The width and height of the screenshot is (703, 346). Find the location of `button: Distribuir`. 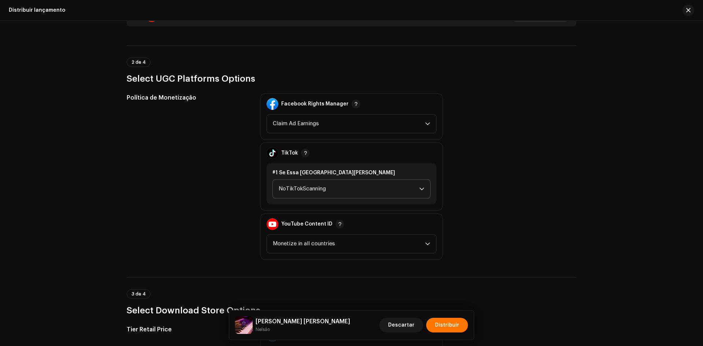

button: Distribuir is located at coordinates (447, 325).